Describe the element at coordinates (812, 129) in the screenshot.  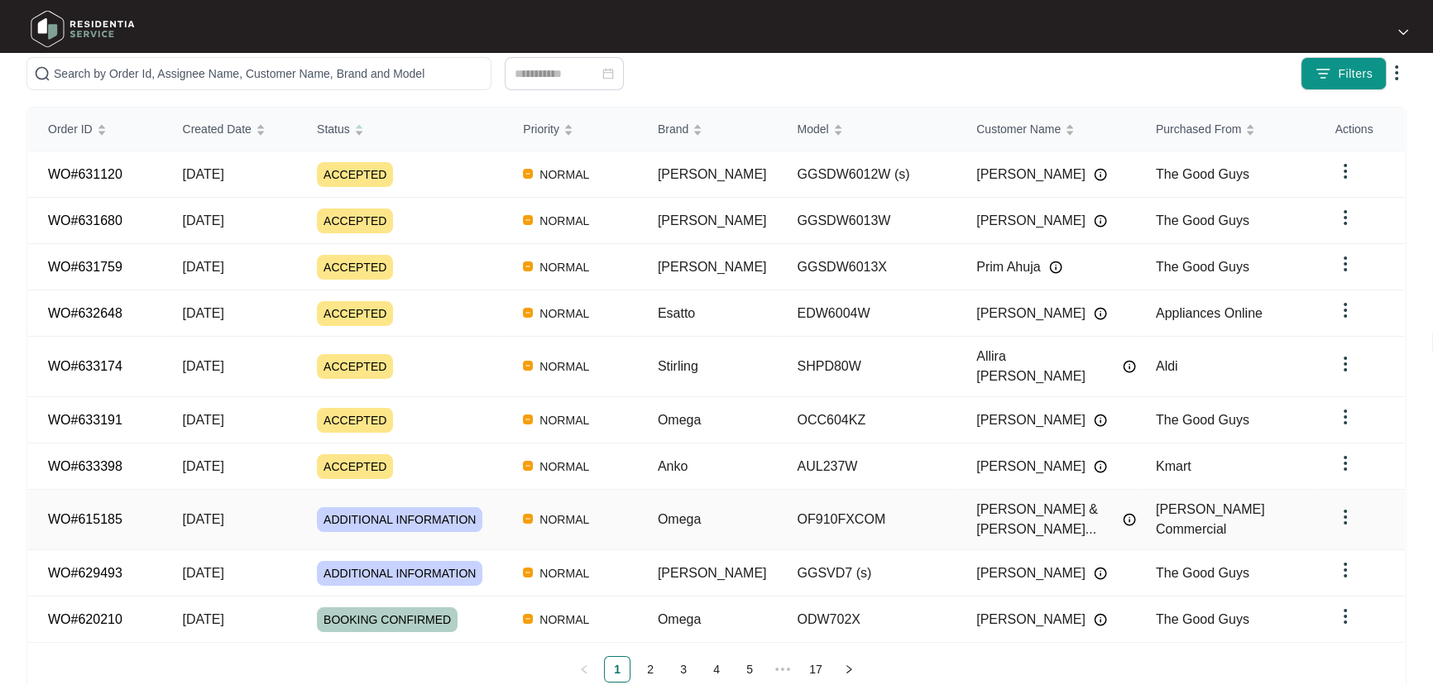
I see `span: Model` at that location.